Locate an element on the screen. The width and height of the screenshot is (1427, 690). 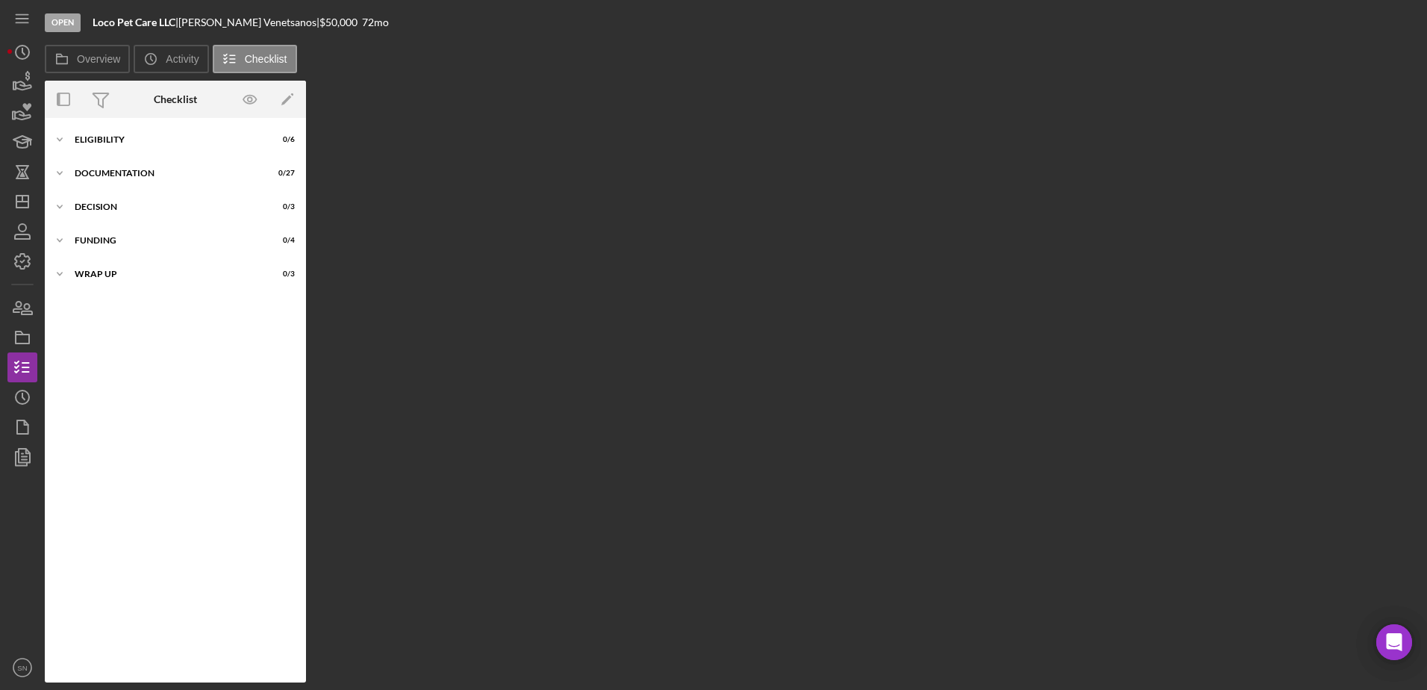
button: SN is located at coordinates (22, 667).